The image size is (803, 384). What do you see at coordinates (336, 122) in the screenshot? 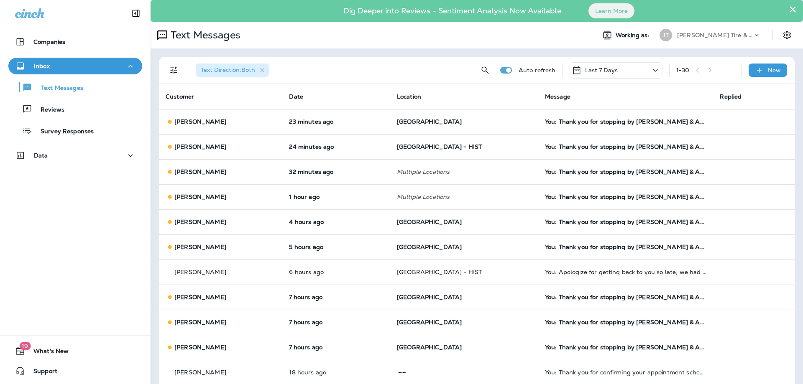
I see `p: Oct 10, 2025 03:12 PM` at bounding box center [336, 122].